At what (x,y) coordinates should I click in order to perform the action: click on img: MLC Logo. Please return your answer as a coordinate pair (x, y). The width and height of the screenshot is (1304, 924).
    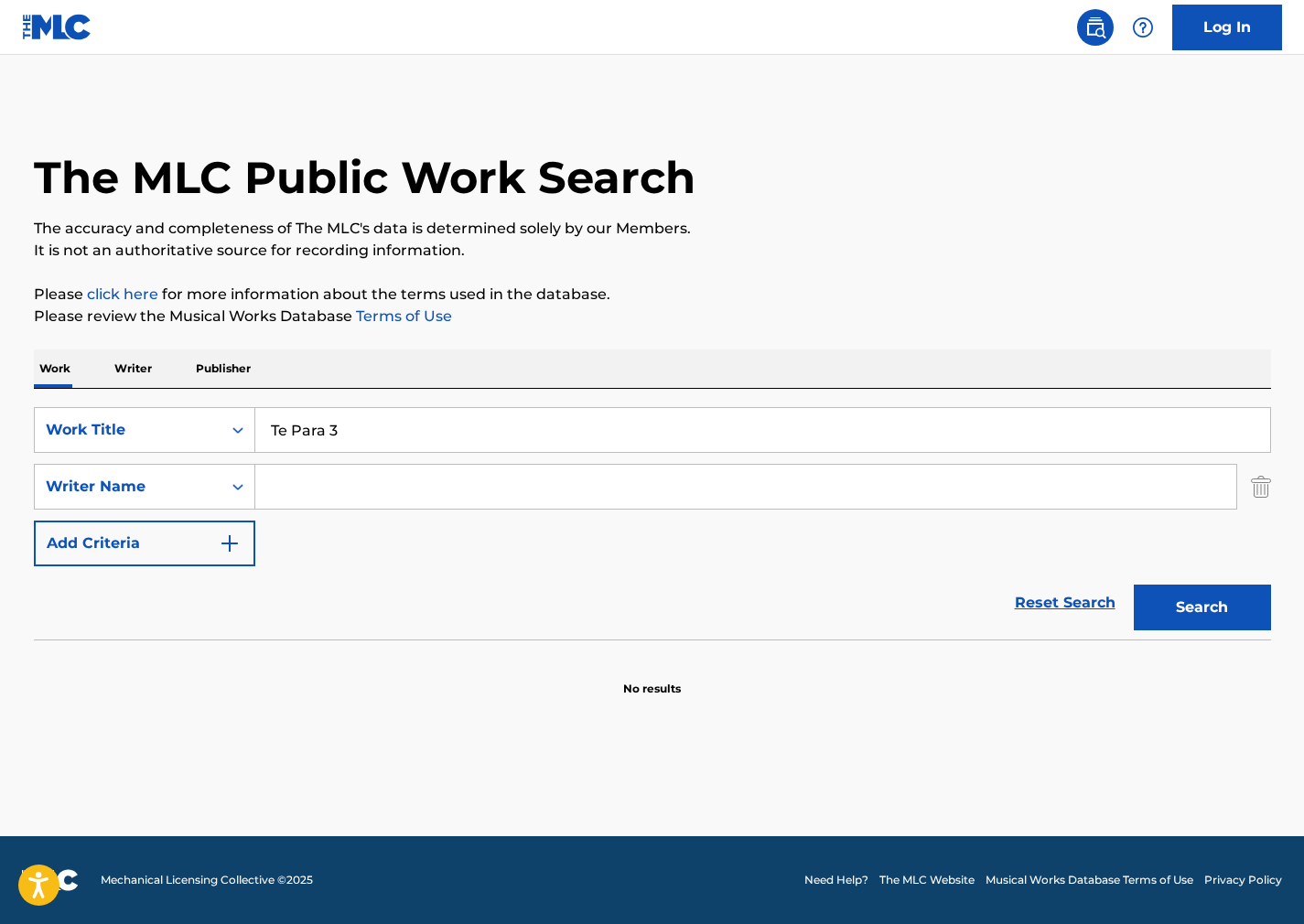
    Looking at the image, I should click on (57, 27).